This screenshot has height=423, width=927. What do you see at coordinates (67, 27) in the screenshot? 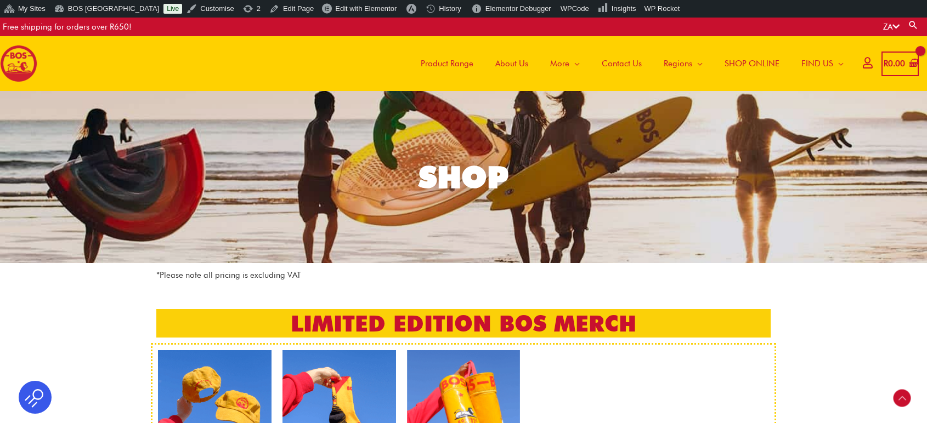
I see `div: Free shipping for orders over R650!` at bounding box center [67, 27].